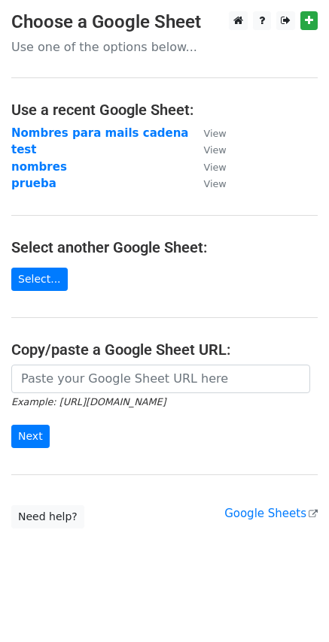 Image resolution: width=329 pixels, height=642 pixels. Describe the element at coordinates (164, 247) in the screenshot. I see `h4: Select another Google Sheet:` at that location.